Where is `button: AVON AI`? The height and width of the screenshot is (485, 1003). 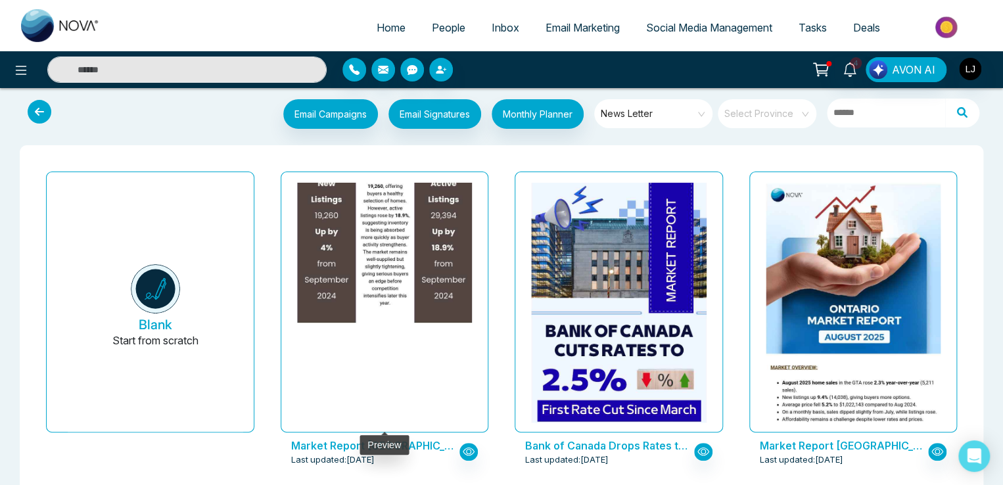 button: AVON AI is located at coordinates (906, 70).